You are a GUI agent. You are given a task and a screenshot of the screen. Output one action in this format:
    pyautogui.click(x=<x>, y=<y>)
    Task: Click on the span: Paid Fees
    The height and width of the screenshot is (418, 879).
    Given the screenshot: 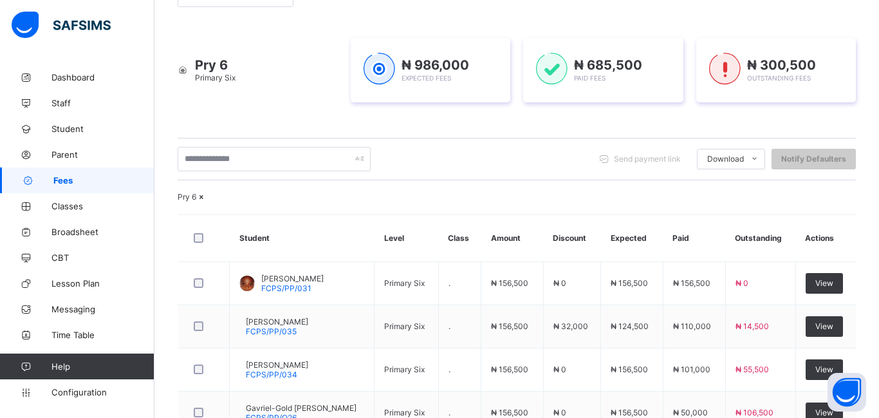 What is the action you would take?
    pyautogui.click(x=589, y=78)
    